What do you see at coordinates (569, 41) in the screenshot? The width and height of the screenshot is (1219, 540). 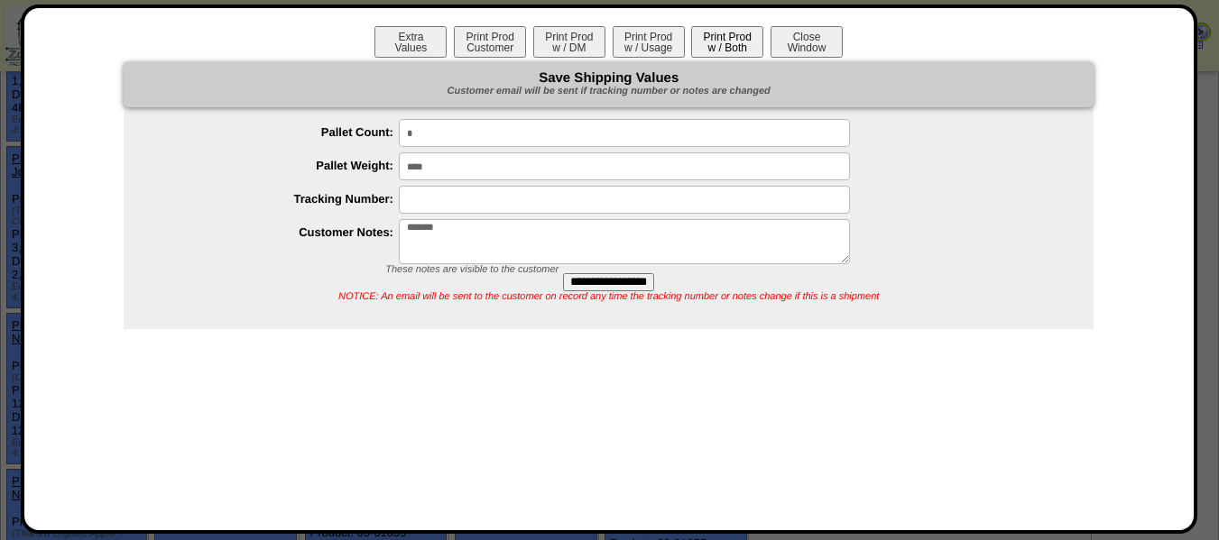 I see `button: Print Prodw / DM` at bounding box center [569, 41].